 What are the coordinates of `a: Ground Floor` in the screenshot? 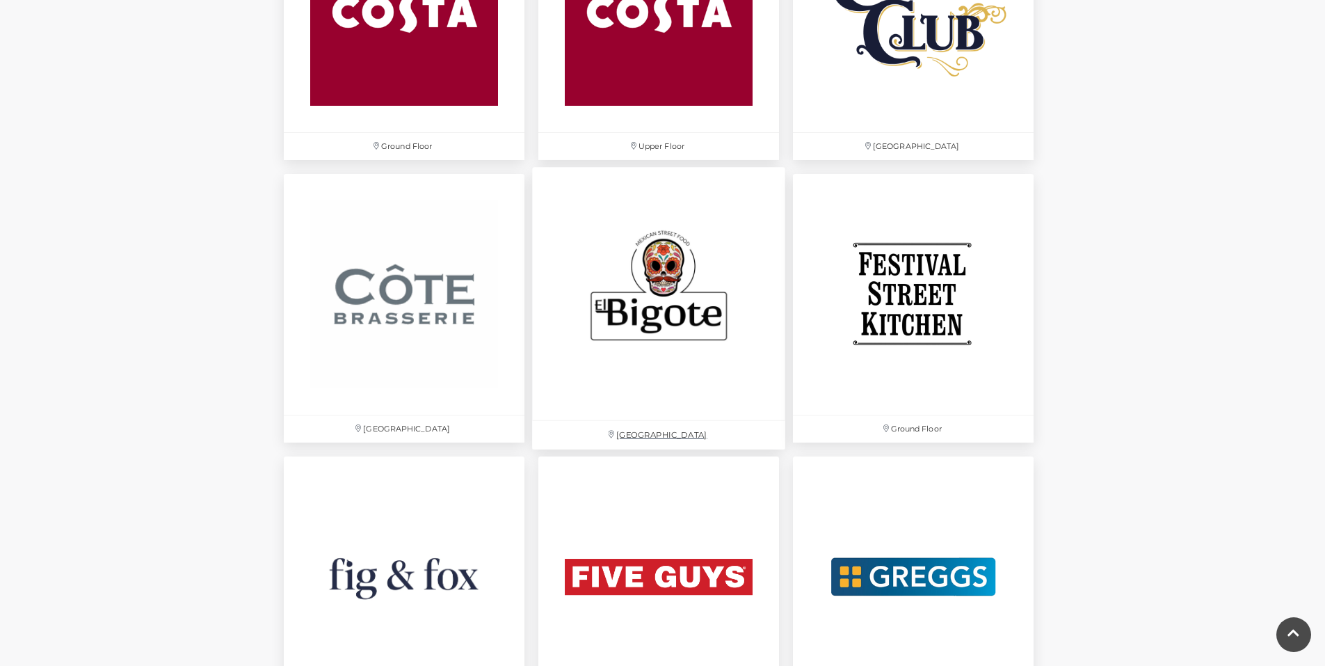 It's located at (913, 308).